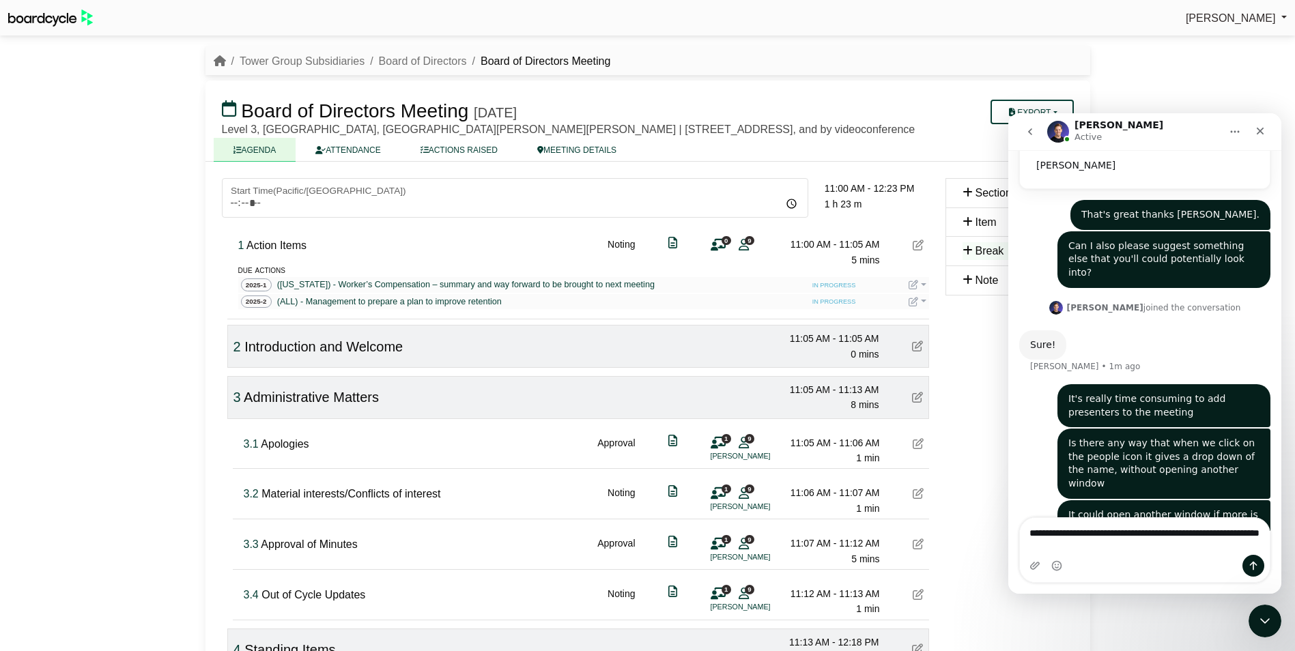 The height and width of the screenshot is (651, 1295). I want to click on div: 11:00 AM - 12:23 PM, so click(877, 188).